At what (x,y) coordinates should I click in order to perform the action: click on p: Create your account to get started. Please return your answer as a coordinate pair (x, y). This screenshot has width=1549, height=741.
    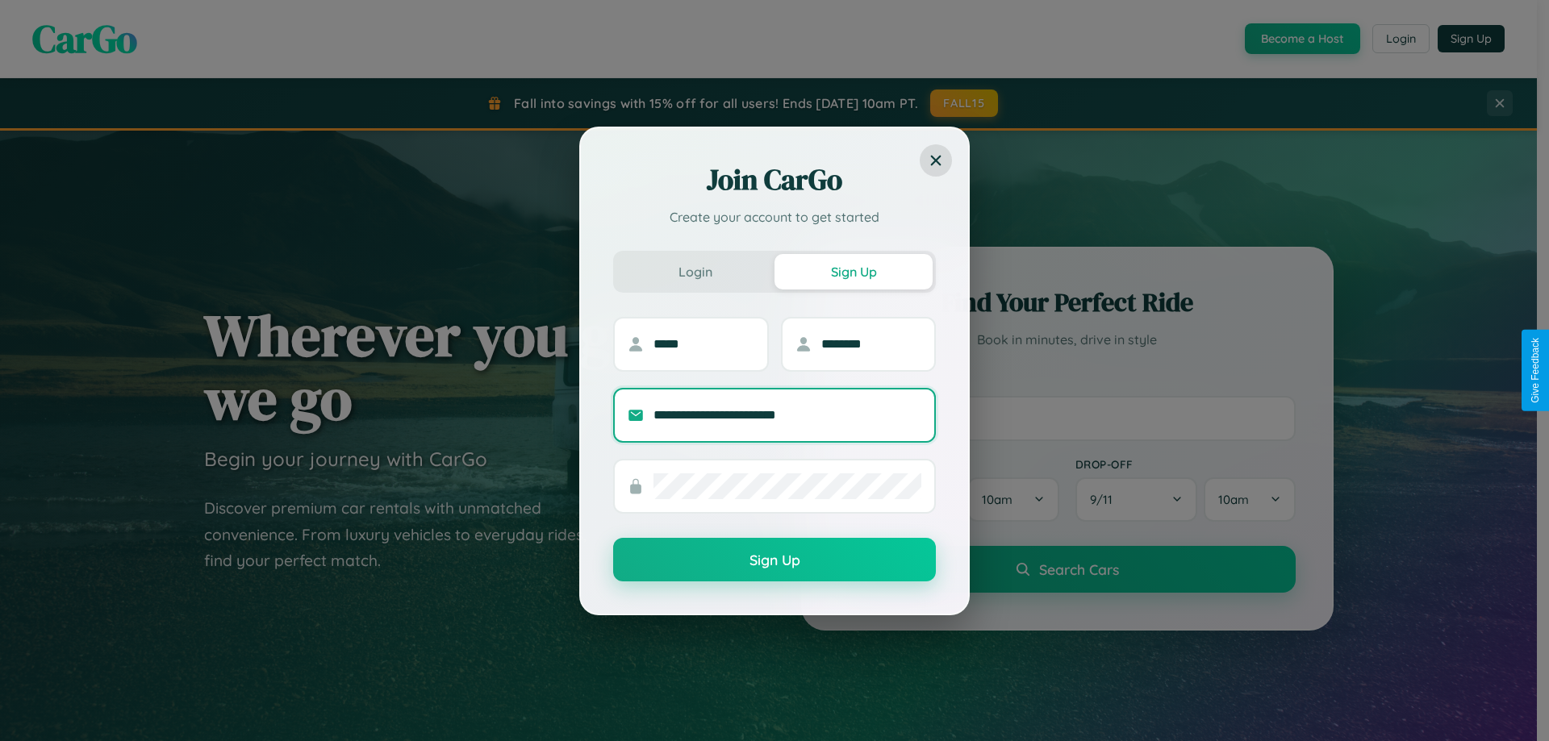
    Looking at the image, I should click on (774, 217).